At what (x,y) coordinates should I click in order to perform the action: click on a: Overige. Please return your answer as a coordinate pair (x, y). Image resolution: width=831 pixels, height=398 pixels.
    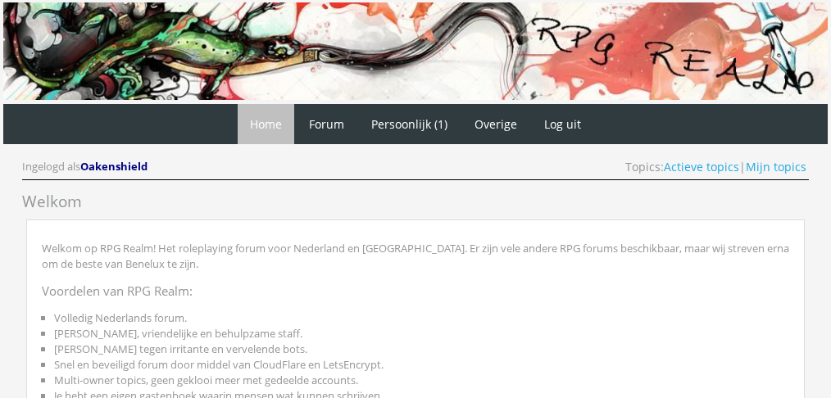
    Looking at the image, I should click on (496, 124).